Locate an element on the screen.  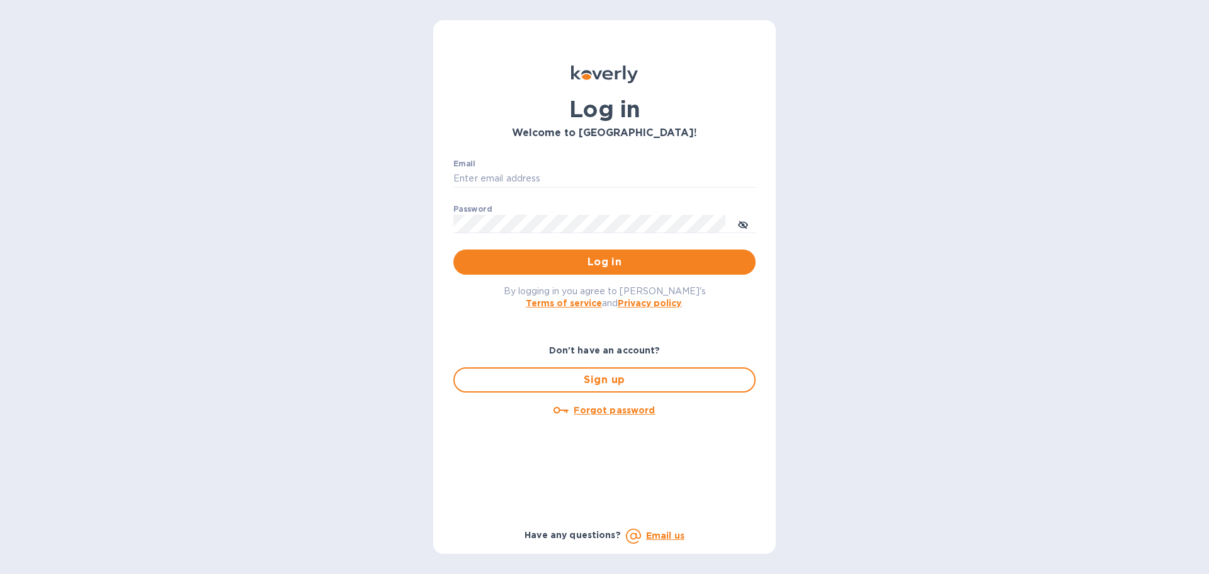
label: Password is located at coordinates (472, 209).